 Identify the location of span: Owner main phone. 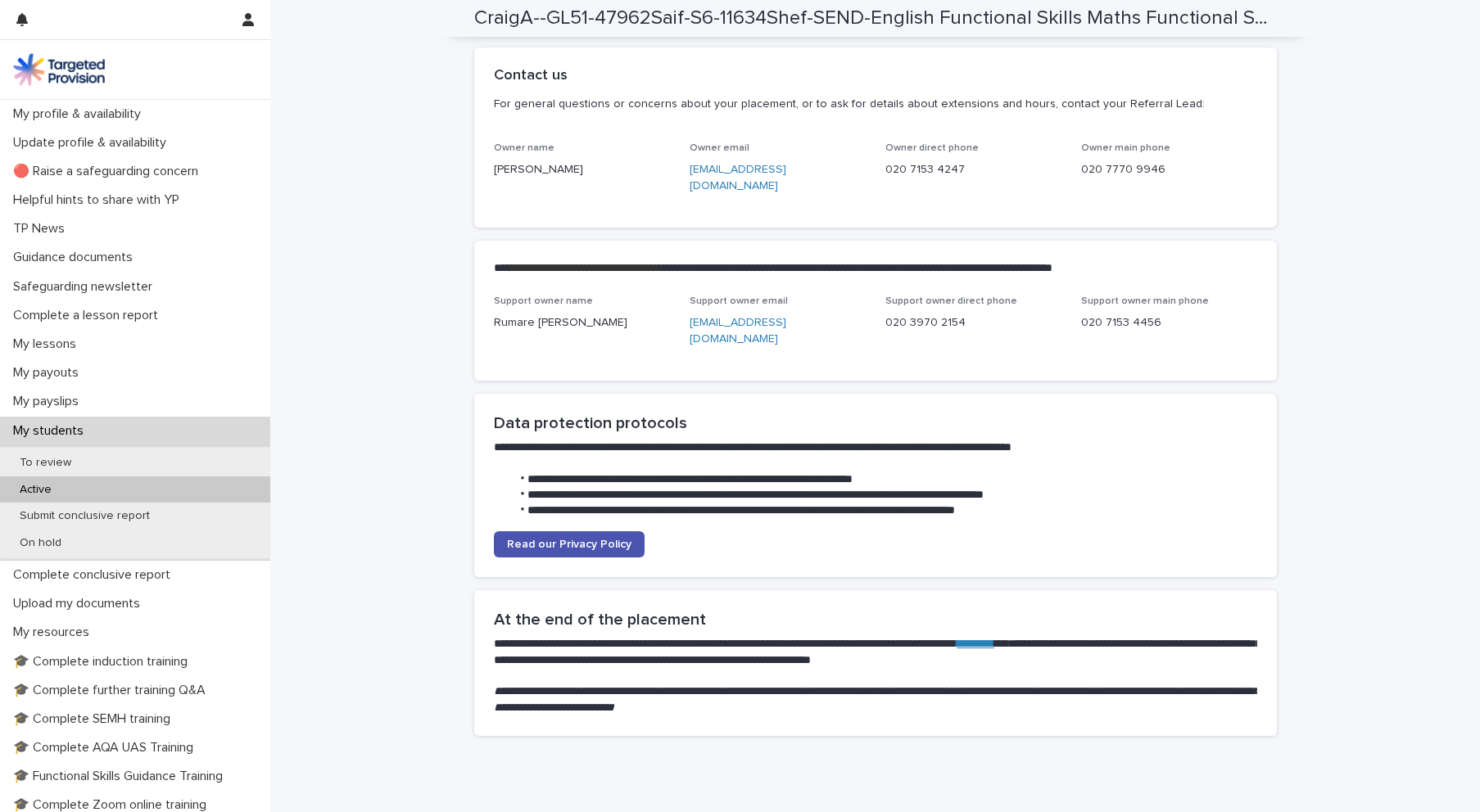
(1125, 149).